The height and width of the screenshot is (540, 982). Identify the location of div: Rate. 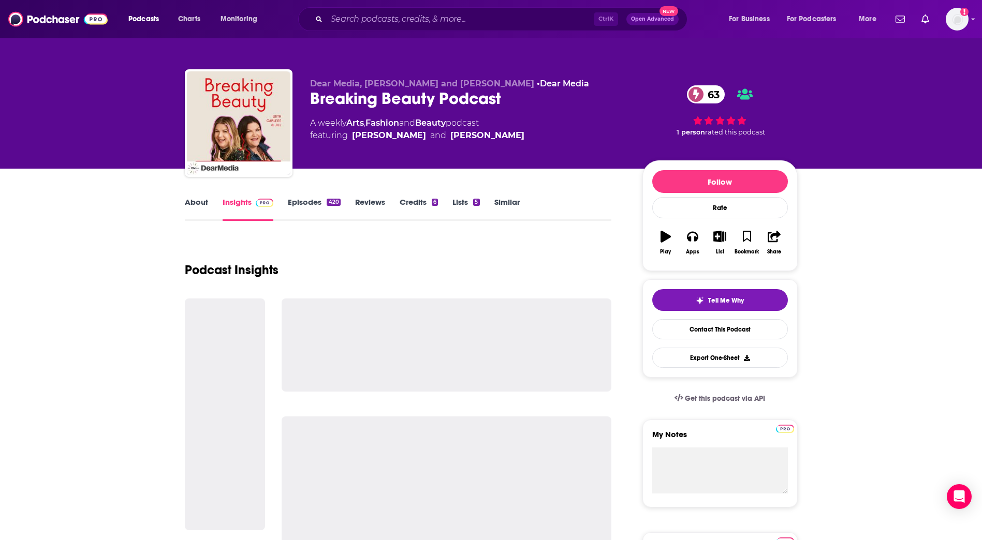
(720, 208).